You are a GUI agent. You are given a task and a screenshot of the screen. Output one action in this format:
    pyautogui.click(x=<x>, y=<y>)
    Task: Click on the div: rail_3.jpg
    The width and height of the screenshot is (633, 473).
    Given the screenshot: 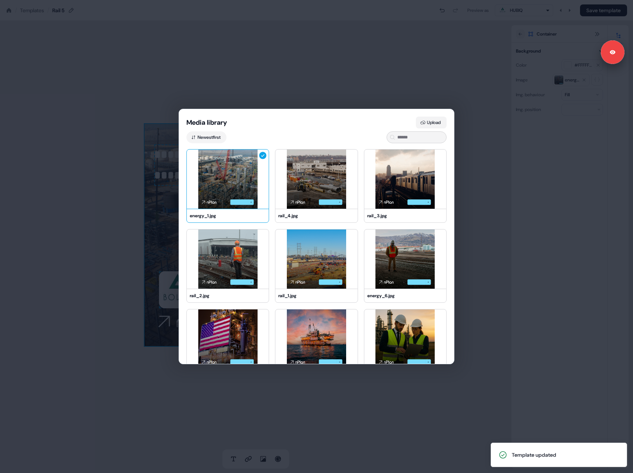 What is the action you would take?
    pyautogui.click(x=405, y=216)
    